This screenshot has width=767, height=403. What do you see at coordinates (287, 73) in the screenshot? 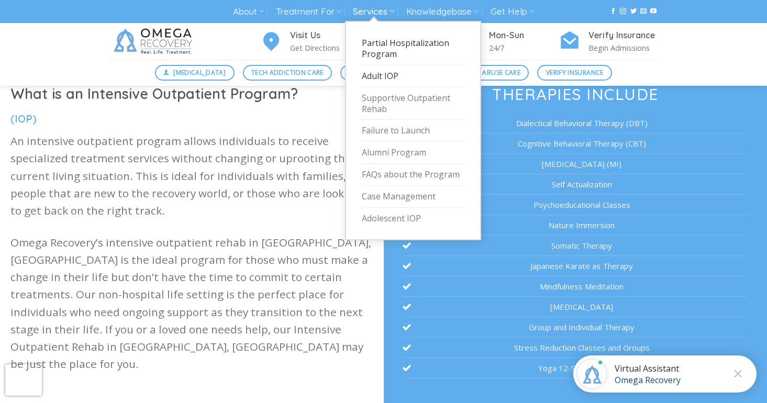
I see `a: Tech Addiction Care` at bounding box center [287, 73].